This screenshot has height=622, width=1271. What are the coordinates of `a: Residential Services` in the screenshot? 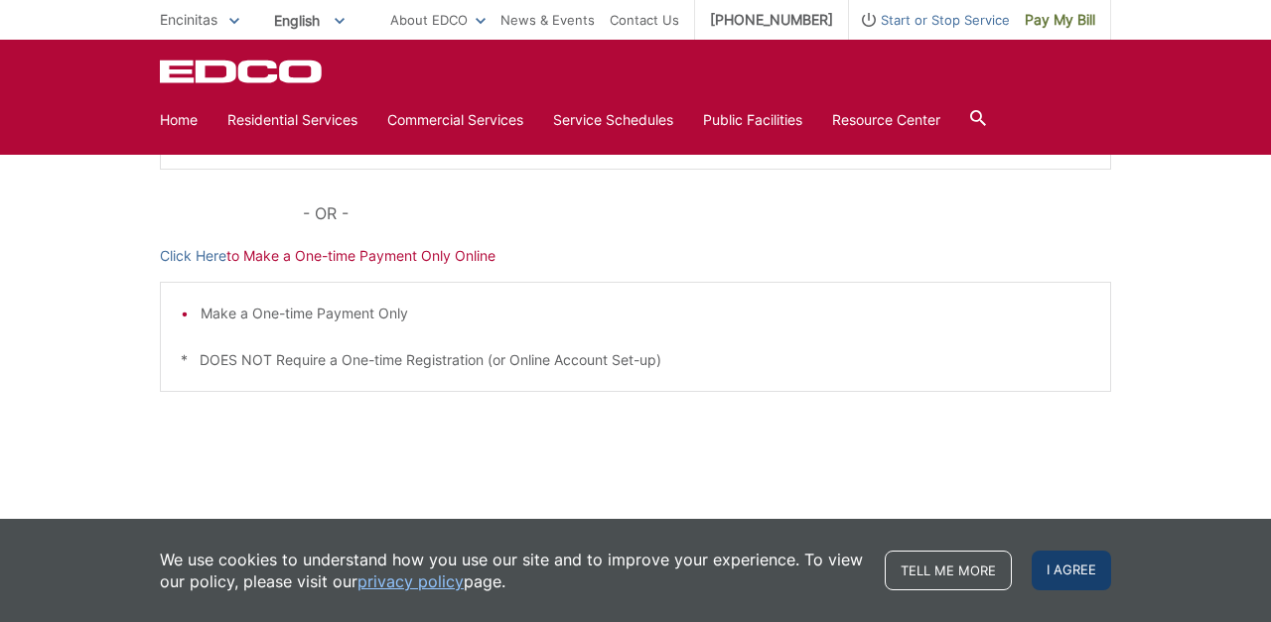 It's located at (292, 120).